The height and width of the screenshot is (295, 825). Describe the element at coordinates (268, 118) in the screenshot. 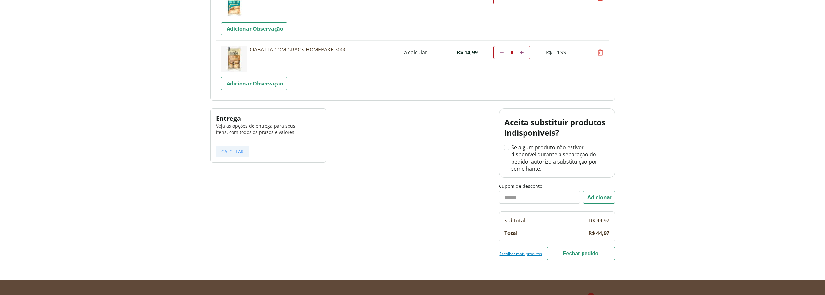

I see `h2: Entrega` at that location.